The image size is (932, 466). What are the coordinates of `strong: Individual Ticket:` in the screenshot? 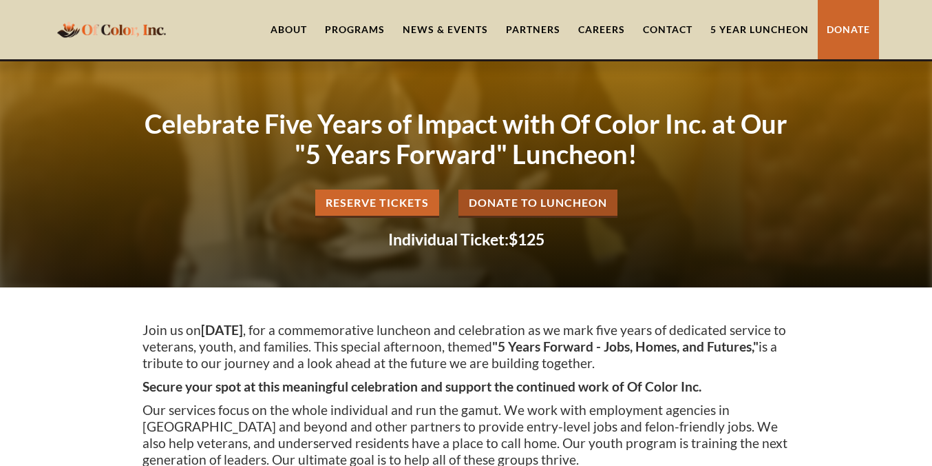 It's located at (448, 239).